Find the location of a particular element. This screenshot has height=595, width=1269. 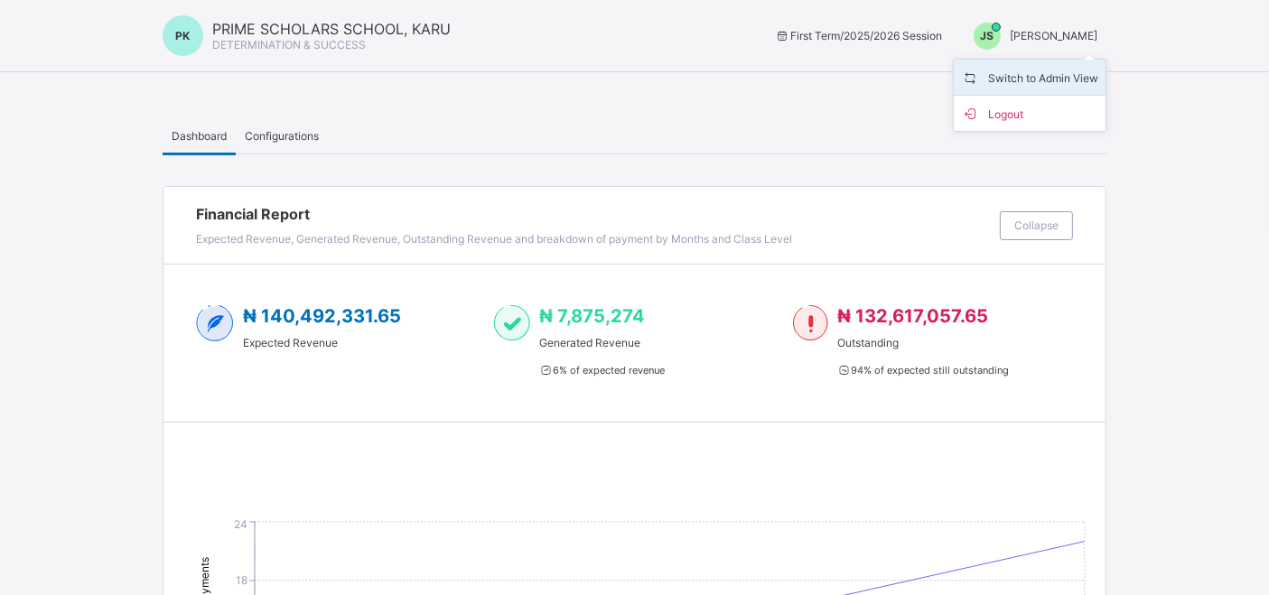

tspan: 24 is located at coordinates (240, 524).